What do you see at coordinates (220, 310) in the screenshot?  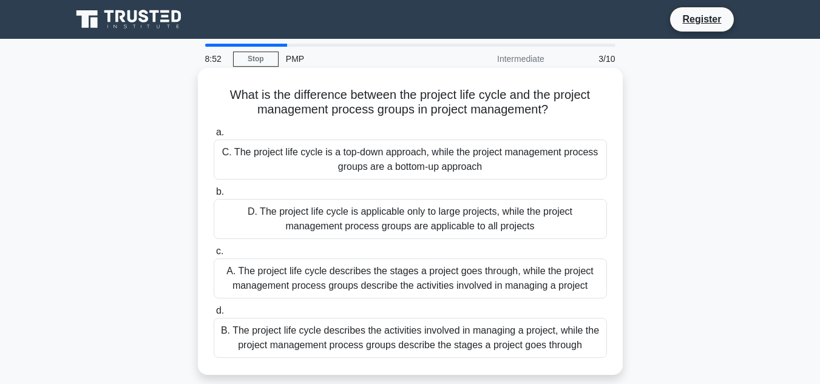 I see `span: d.` at bounding box center [220, 310].